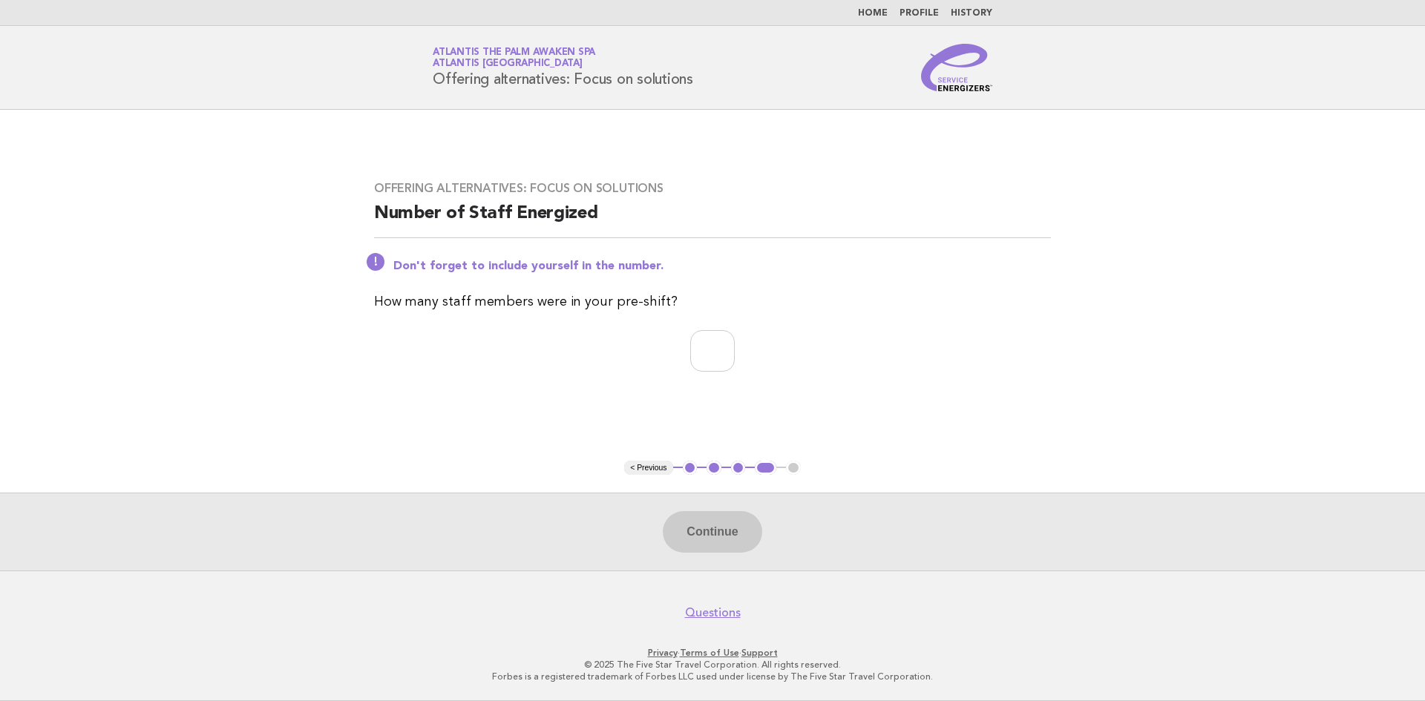 The height and width of the screenshot is (701, 1425). Describe the element at coordinates (972, 13) in the screenshot. I see `a: History` at that location.